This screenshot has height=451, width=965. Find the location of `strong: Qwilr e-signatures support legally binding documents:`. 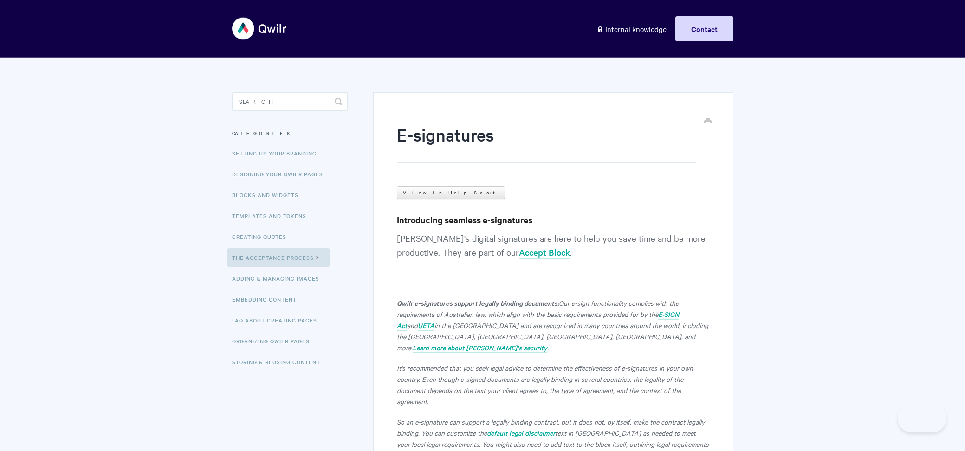

strong: Qwilr e-signatures support legally binding documents: is located at coordinates (478, 303).